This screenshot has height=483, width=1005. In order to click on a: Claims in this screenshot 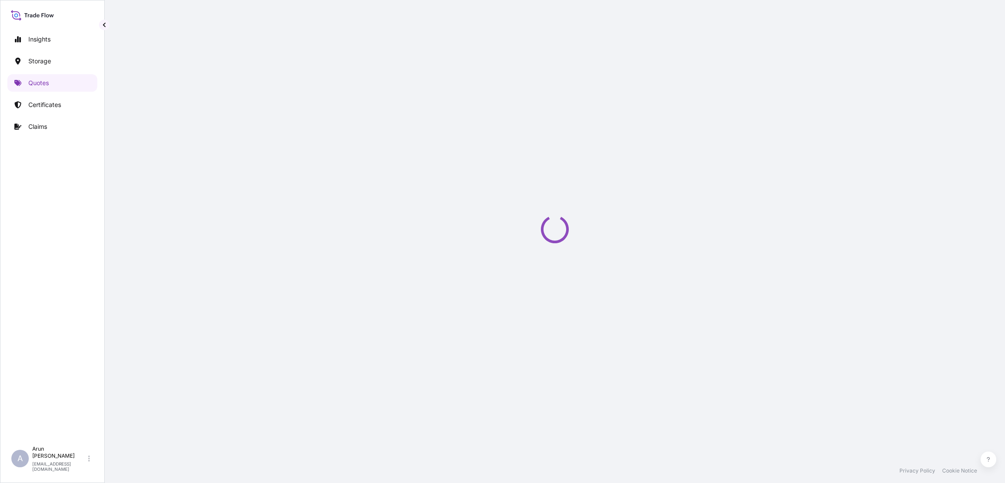, I will do `click(52, 127)`.